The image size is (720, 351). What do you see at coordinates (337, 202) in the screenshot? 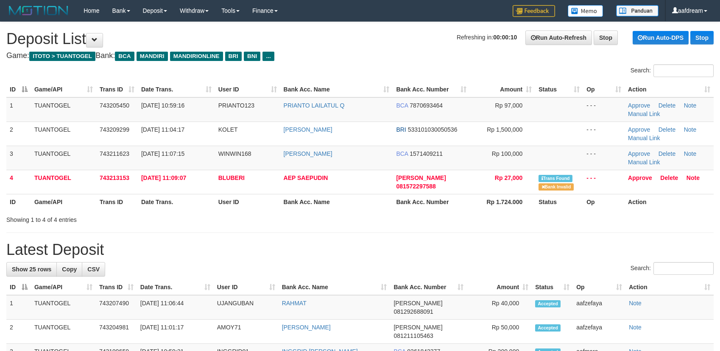
I see `th: Bank Acc. Name` at bounding box center [337, 202].